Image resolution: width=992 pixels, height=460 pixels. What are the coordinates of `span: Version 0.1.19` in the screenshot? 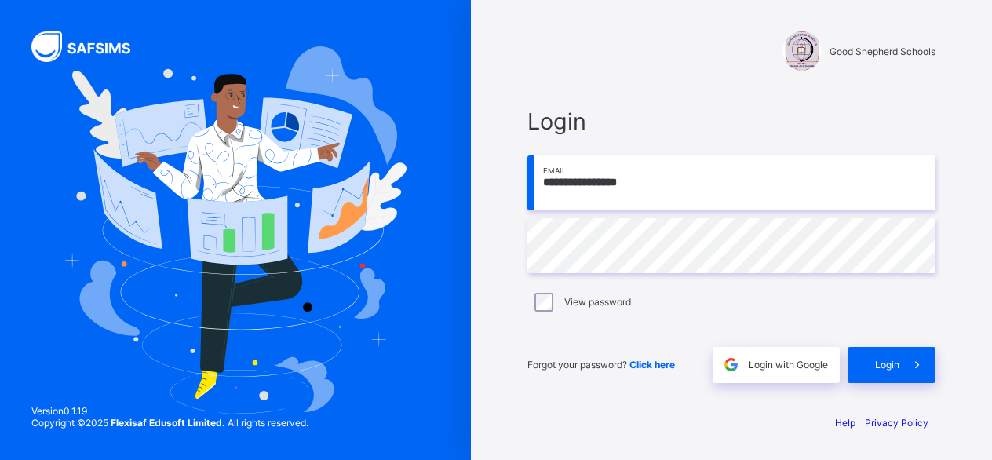 It's located at (169, 410).